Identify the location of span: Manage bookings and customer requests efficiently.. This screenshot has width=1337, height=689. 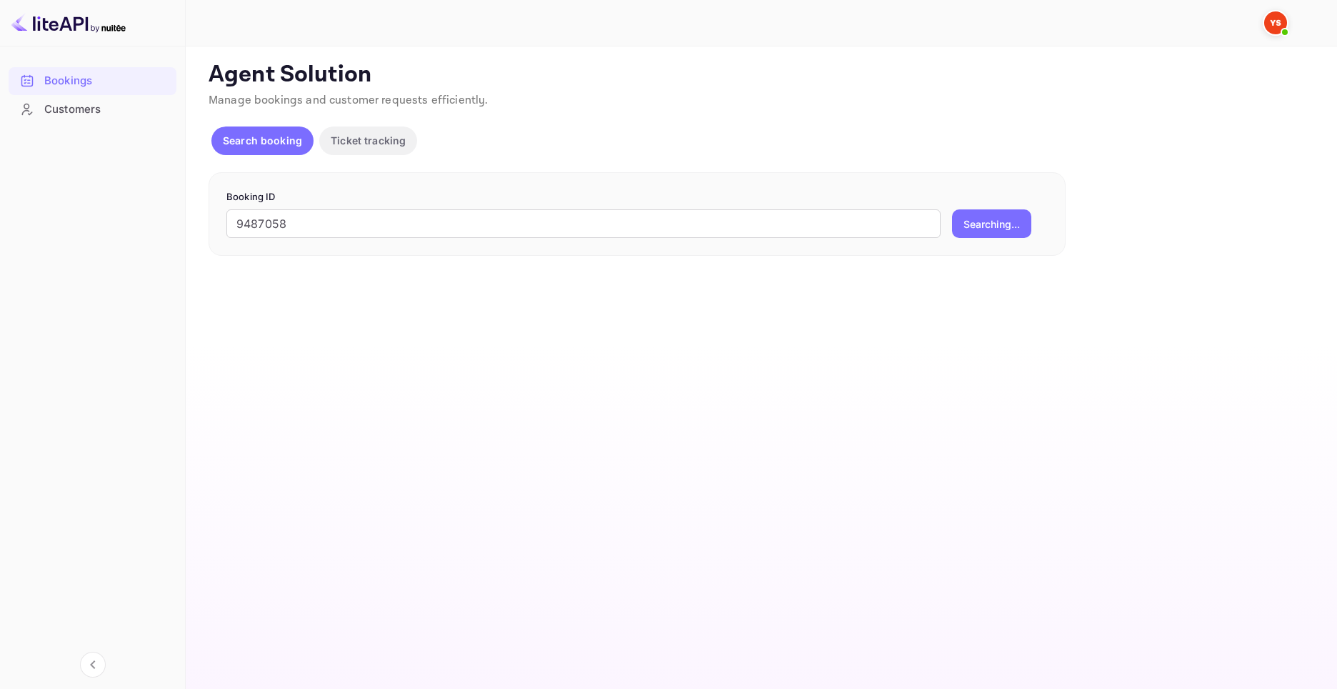
(349, 100).